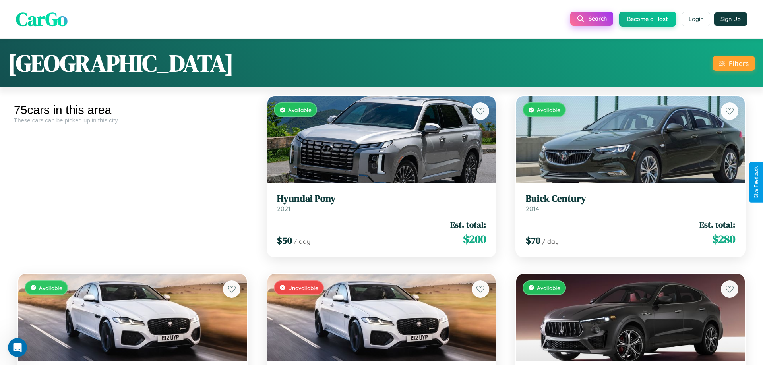 The image size is (763, 365). I want to click on a: Hyundai Pony2021, so click(381, 203).